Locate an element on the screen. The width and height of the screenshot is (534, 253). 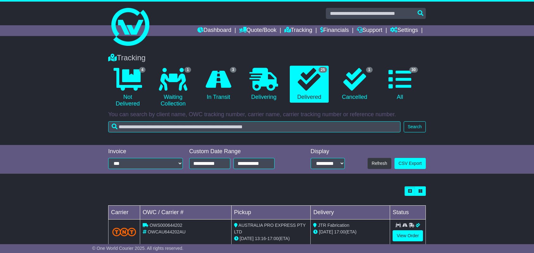
div: - (ETA) is located at coordinates (271, 239).